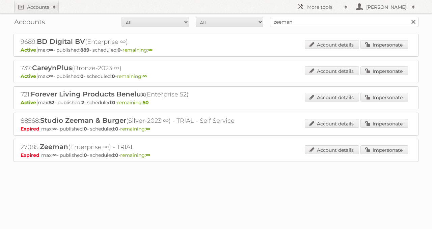  Describe the element at coordinates (52, 103) in the screenshot. I see `strong: 52` at that location.